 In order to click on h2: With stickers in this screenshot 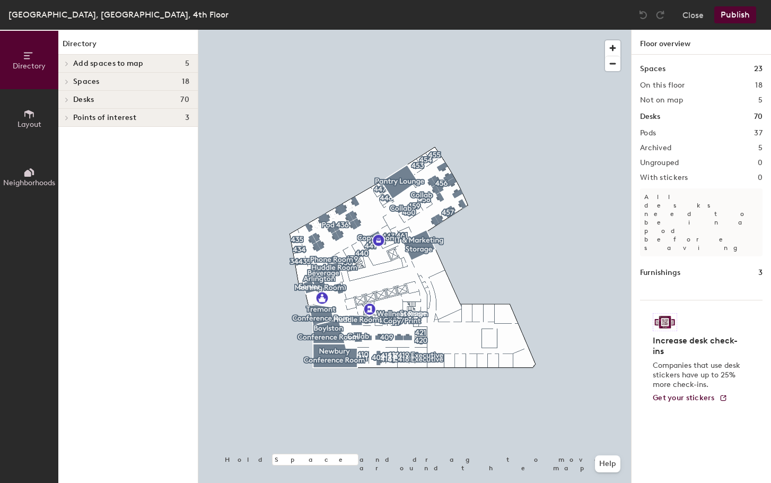, I will do `click(664, 178)`.